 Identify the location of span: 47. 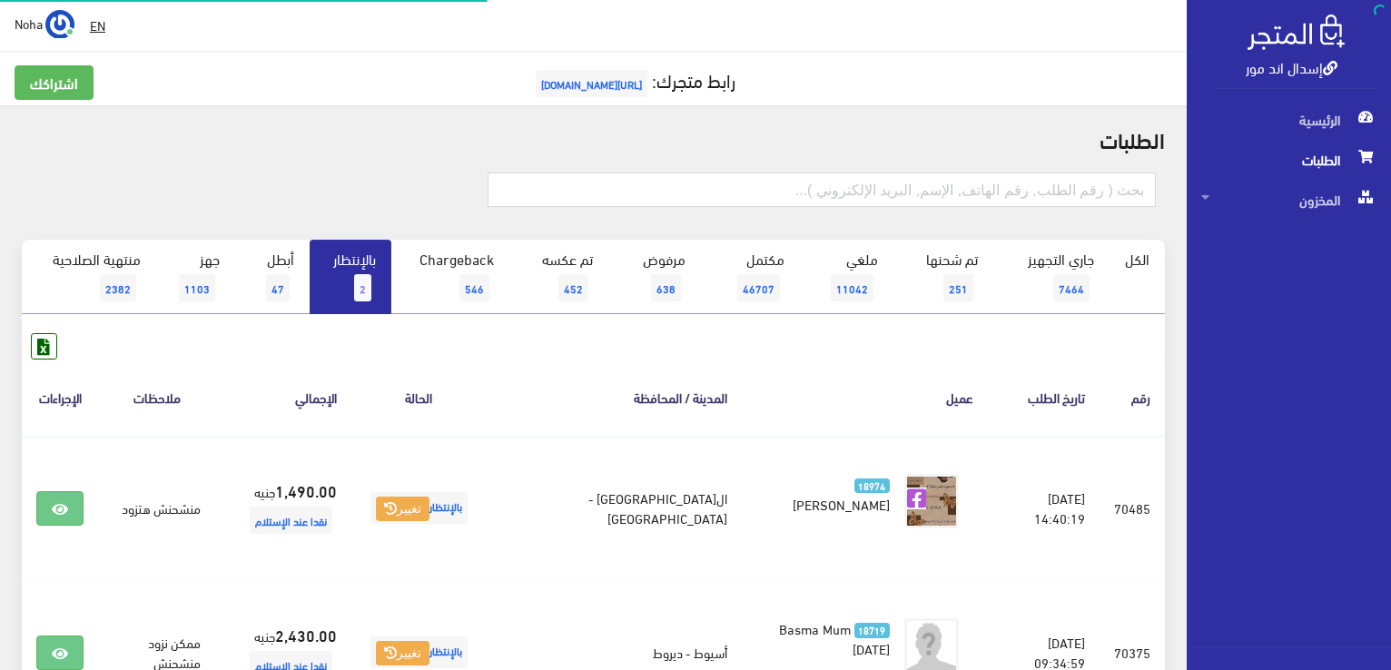
(278, 288).